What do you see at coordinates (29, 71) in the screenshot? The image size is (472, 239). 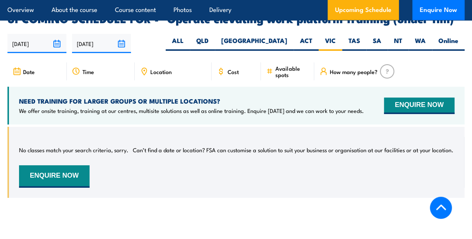 I see `span: Date` at bounding box center [29, 71].